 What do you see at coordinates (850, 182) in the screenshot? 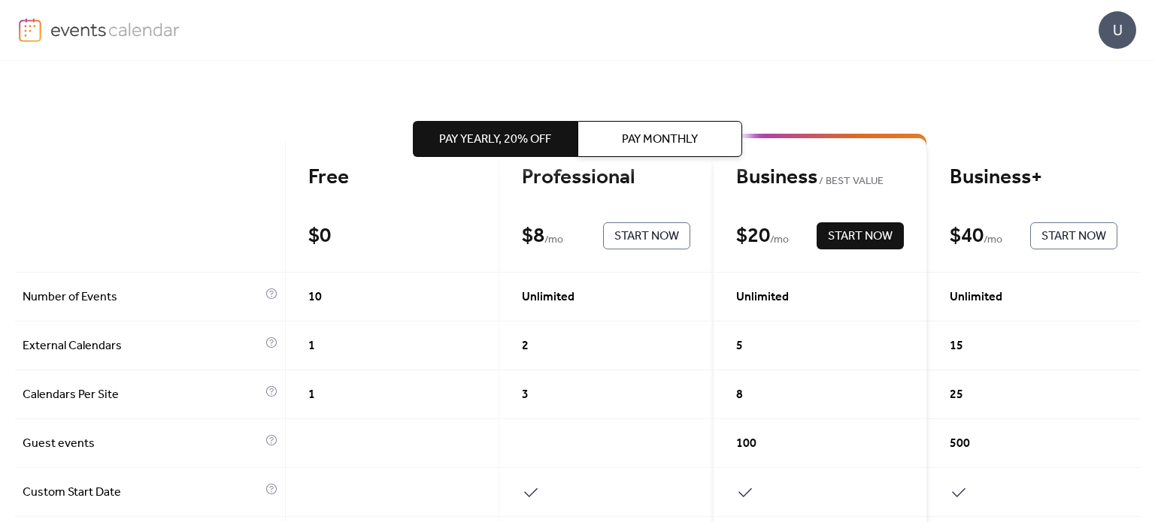
I see `span: BEST VALUE` at bounding box center [850, 182].